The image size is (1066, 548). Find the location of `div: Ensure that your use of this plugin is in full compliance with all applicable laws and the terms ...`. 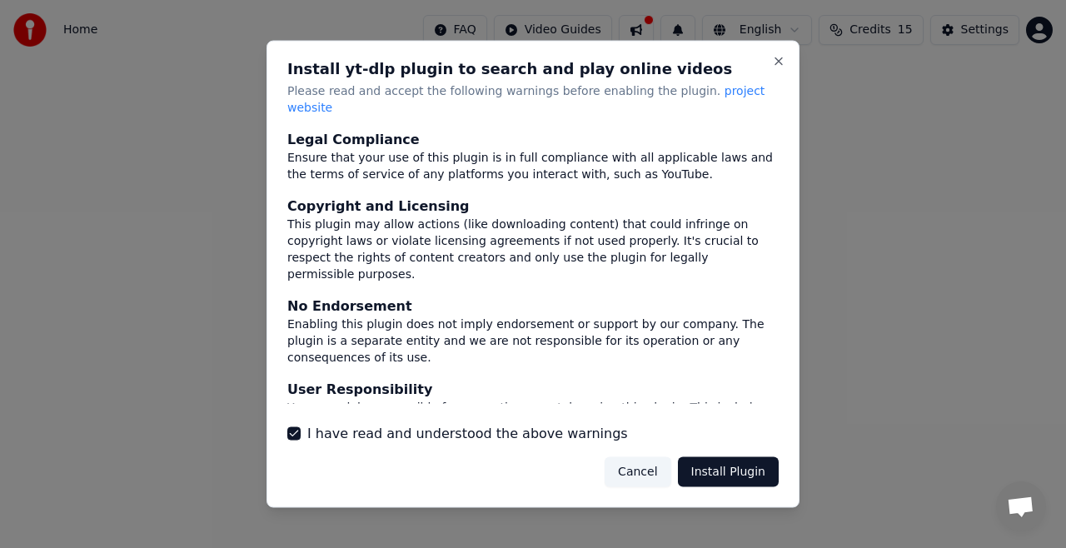

div: Ensure that your use of this plugin is in full compliance with all applicable laws and the terms ... is located at coordinates (533, 166).